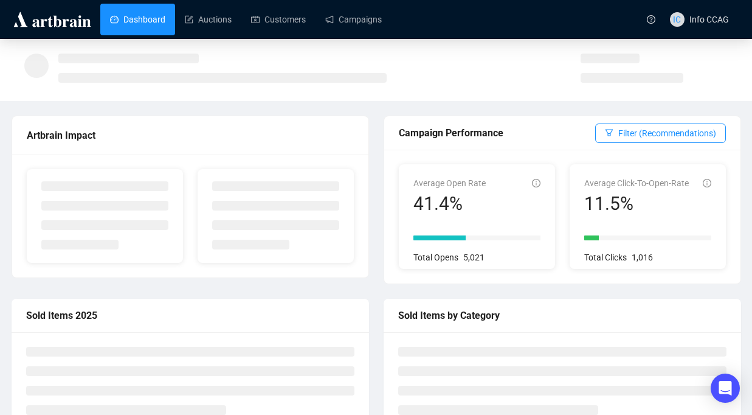  I want to click on a: Customers, so click(278, 19).